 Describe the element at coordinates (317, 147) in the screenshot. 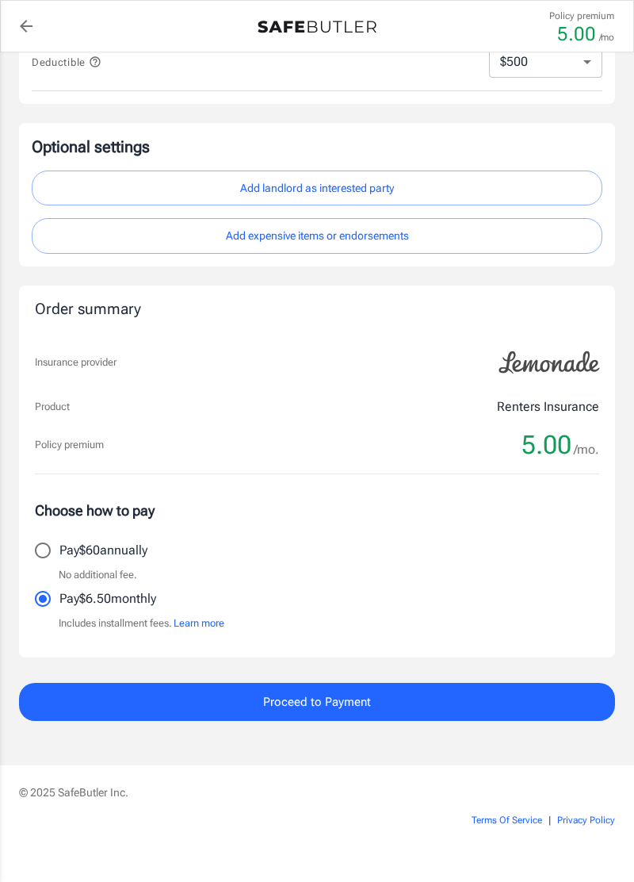

I see `p: Optional settings` at that location.